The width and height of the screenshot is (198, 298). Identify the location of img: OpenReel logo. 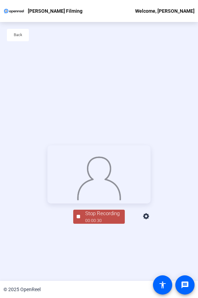
(14, 11).